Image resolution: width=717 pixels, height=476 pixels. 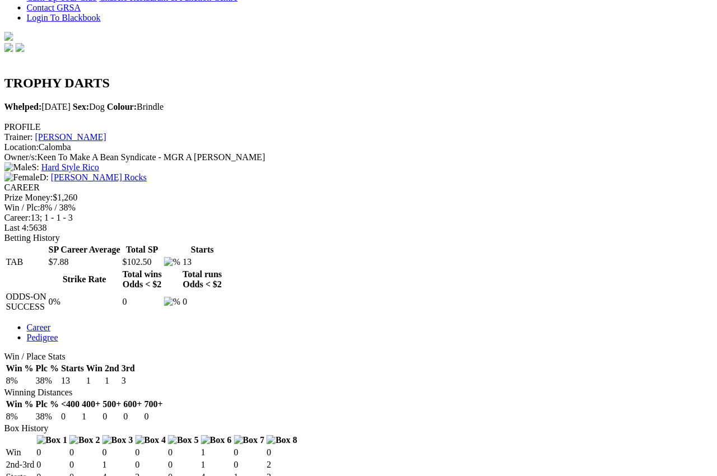 I want to click on span: Brindle, so click(x=135, y=106).